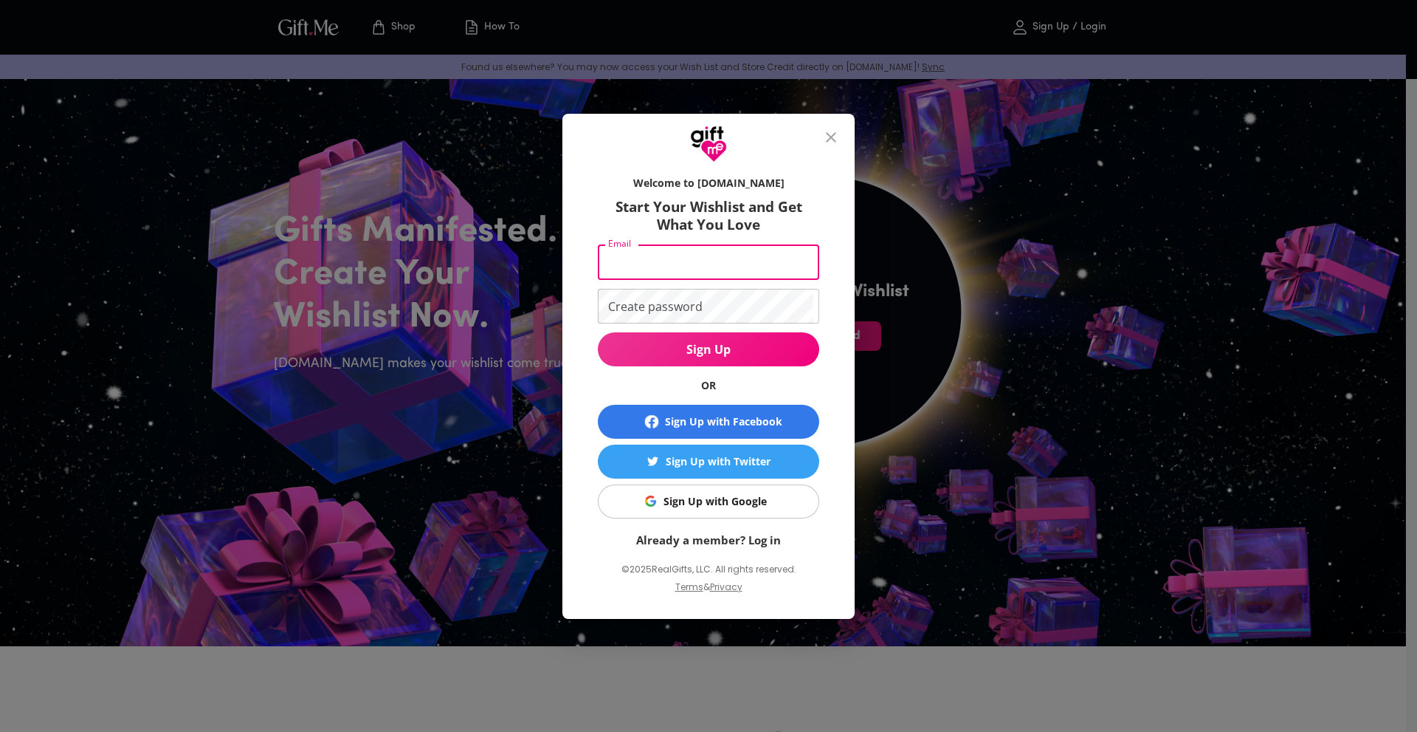 Image resolution: width=1417 pixels, height=732 pixels. What do you see at coordinates (689, 586) in the screenshot?
I see `a: Terms` at bounding box center [689, 586].